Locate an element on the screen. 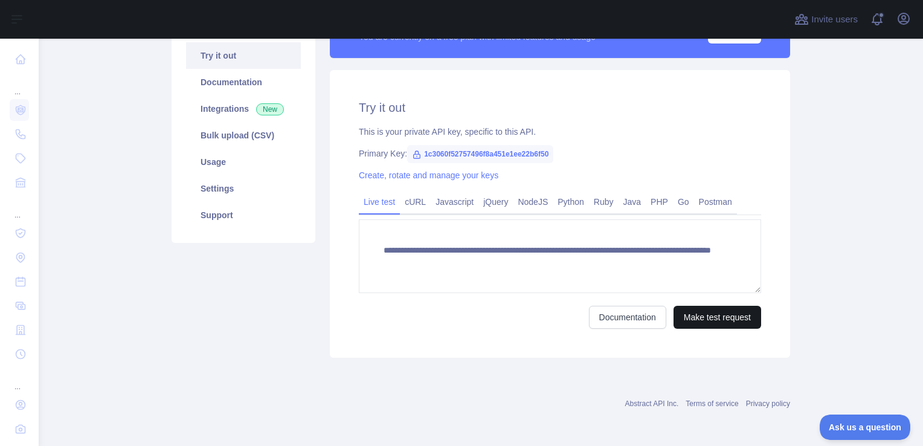  a: Settings is located at coordinates (243, 188).